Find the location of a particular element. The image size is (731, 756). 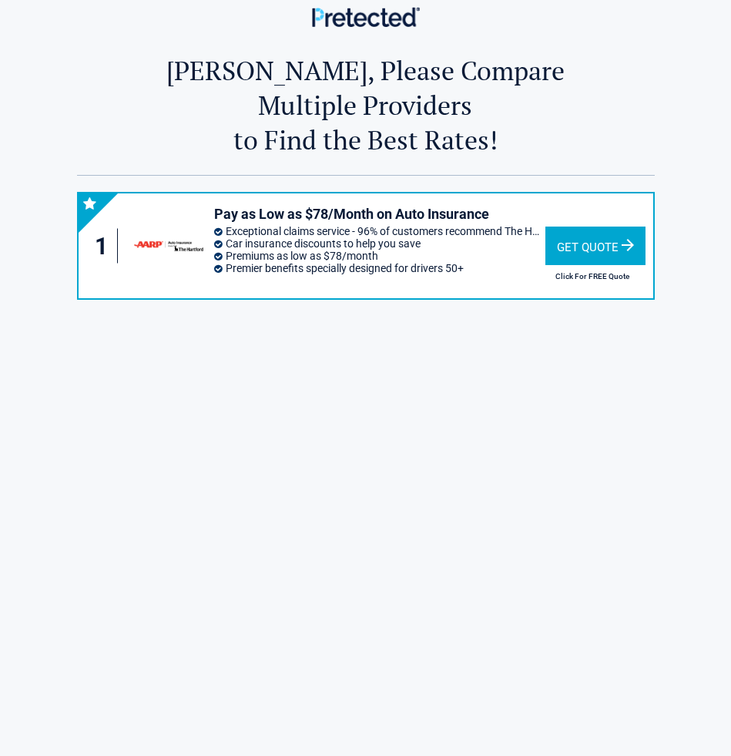

li: Premier benefits specially designed for drivers 50+ is located at coordinates (379, 268).